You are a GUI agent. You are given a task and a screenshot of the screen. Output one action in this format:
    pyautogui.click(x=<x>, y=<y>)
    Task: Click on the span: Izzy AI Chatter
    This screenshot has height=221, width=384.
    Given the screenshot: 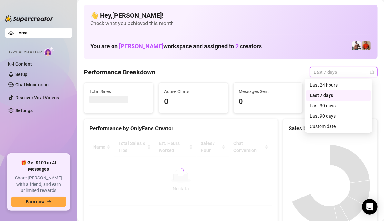 What is the action you would take?
    pyautogui.click(x=25, y=52)
    